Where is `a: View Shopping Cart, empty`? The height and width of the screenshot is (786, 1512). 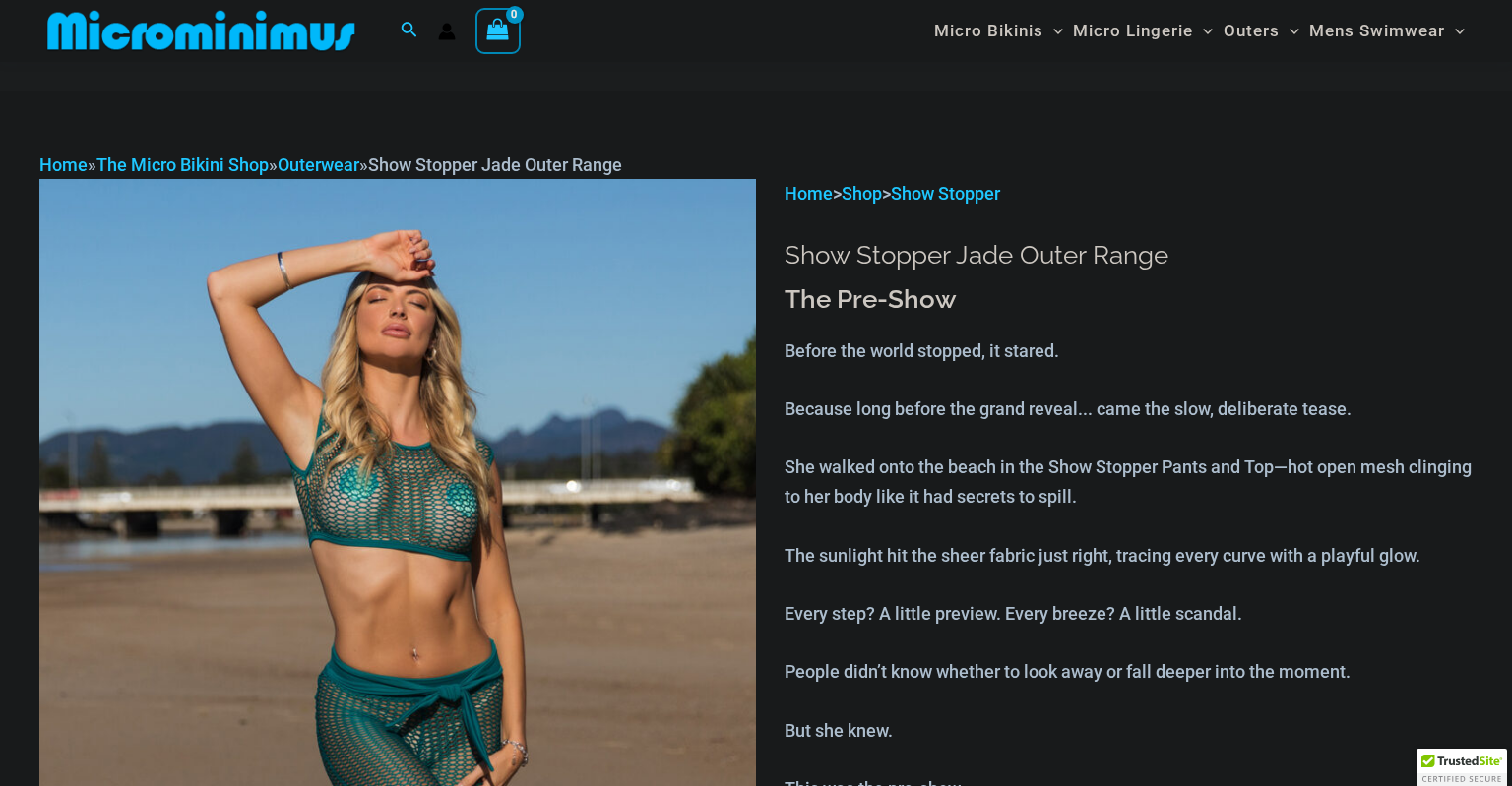
a: View Shopping Cart, empty is located at coordinates (498, 31).